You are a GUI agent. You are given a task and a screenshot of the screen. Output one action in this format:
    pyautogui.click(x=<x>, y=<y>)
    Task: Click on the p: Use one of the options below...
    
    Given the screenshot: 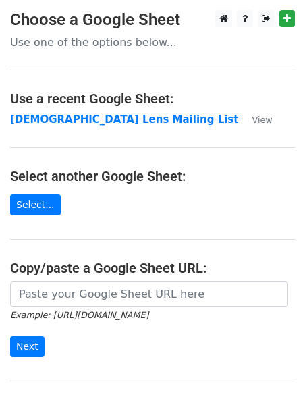 What is the action you would take?
    pyautogui.click(x=153, y=42)
    